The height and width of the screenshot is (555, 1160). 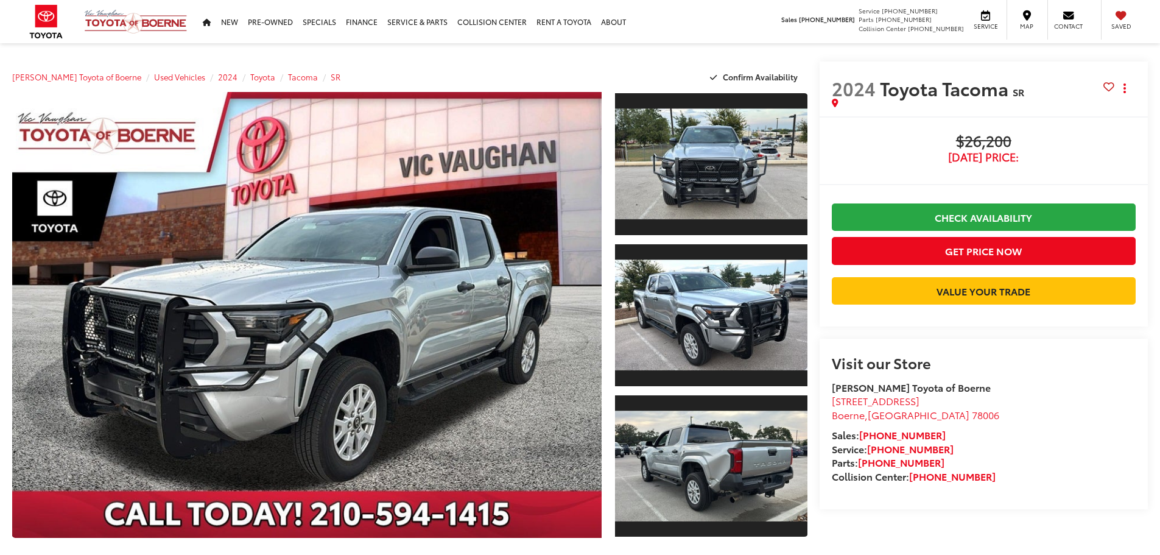 I want to click on span: Map, so click(x=1027, y=26).